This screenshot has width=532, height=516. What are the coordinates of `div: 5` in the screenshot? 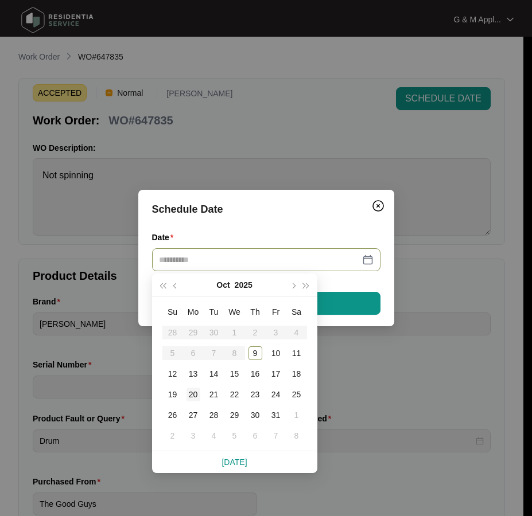 It's located at (235, 436).